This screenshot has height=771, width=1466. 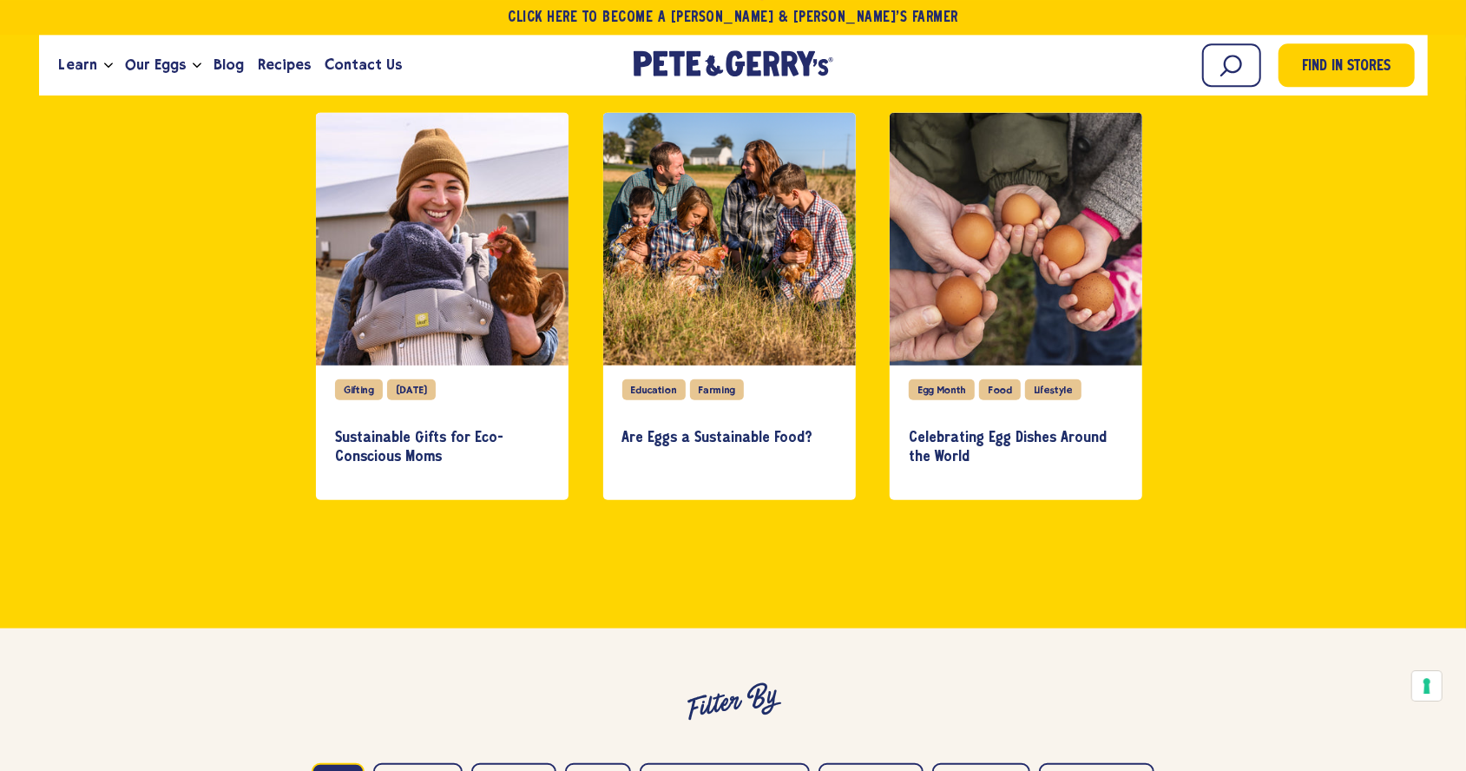 I want to click on a: Find in Stores, so click(x=1346, y=65).